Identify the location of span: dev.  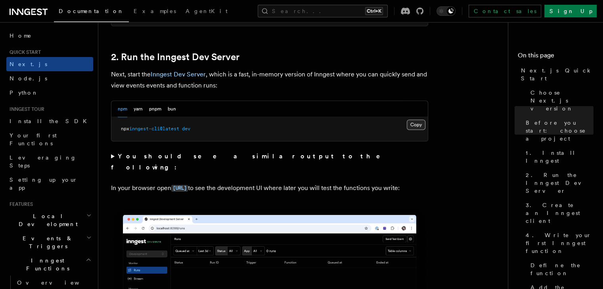
(186, 129).